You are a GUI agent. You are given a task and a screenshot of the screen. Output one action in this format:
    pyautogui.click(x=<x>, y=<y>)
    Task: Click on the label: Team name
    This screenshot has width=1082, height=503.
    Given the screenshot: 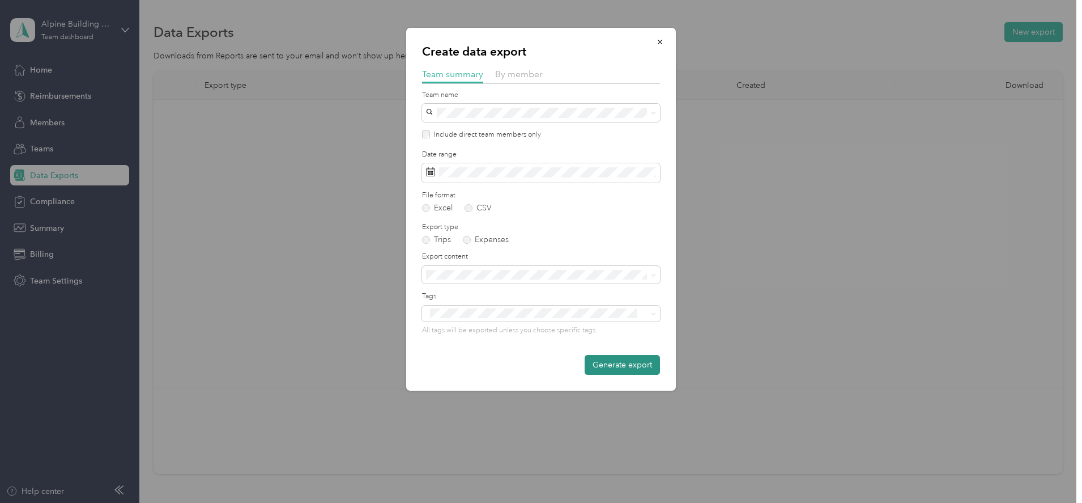 What is the action you would take?
    pyautogui.click(x=541, y=95)
    